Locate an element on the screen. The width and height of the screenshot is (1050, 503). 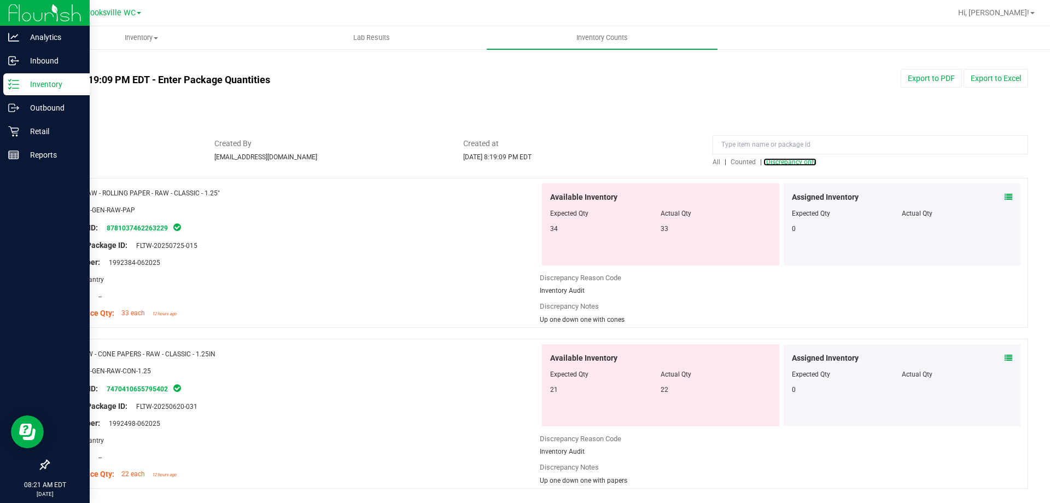
input: Type item name or package id is located at coordinates (870, 144).